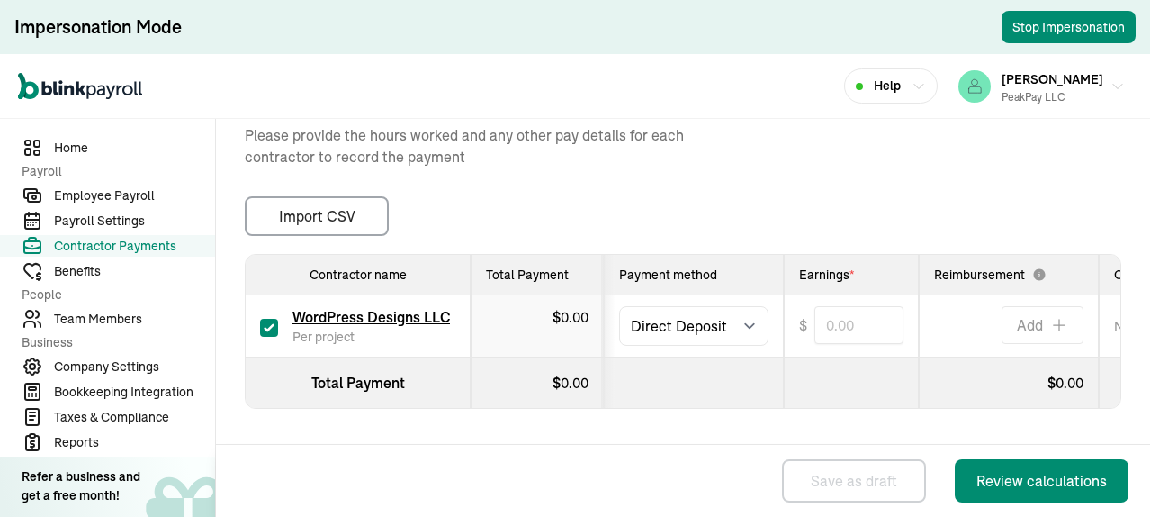  Describe the element at coordinates (492, 146) in the screenshot. I see `p: Please provide the hours worked and any other pay details for each contractor to record the payment` at that location.